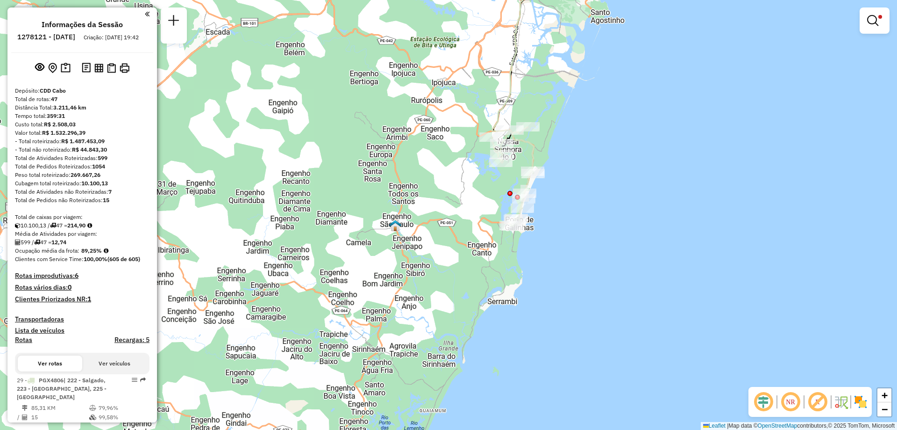  What do you see at coordinates (82, 91) in the screenshot?
I see `div: Depósito:` at bounding box center [82, 91].